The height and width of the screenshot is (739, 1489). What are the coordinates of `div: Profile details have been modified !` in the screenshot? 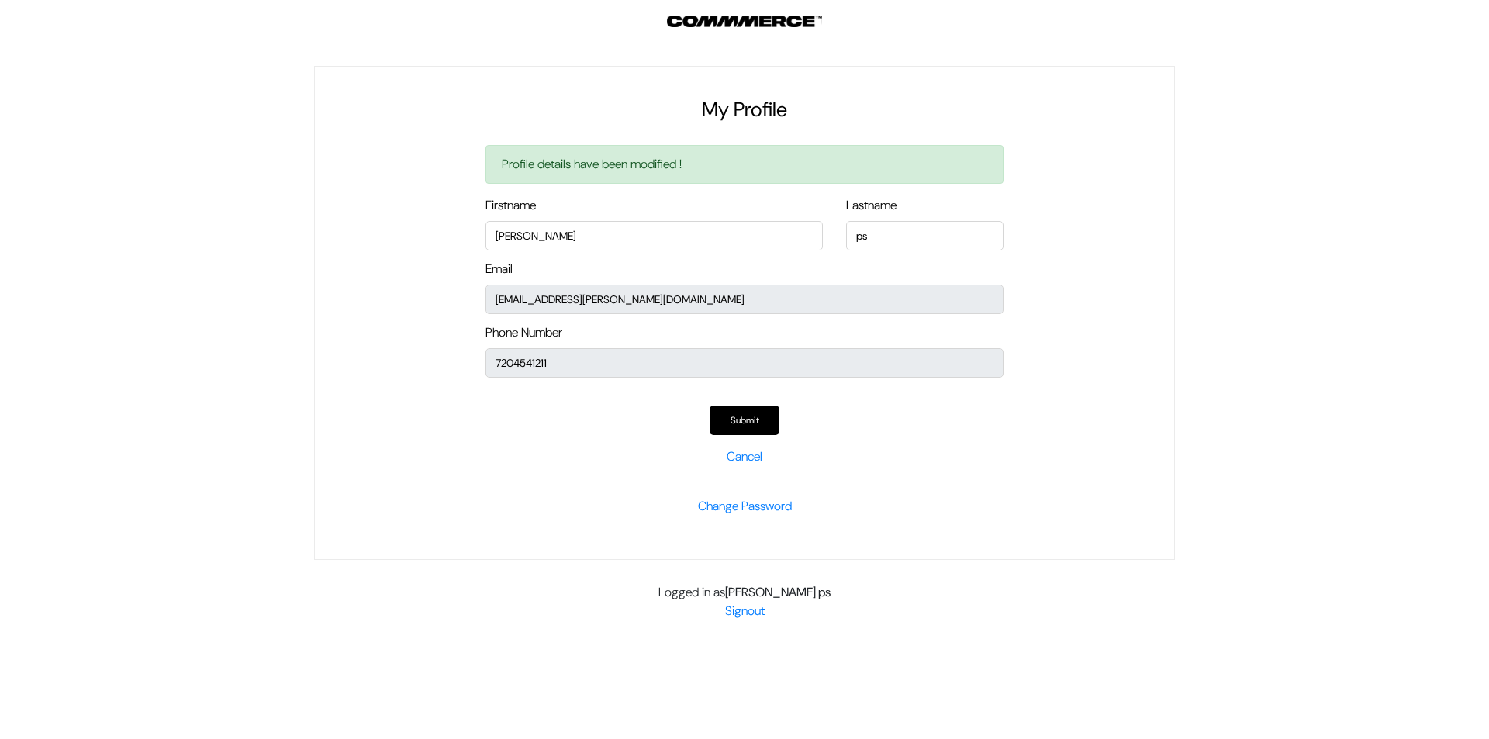 It's located at (744, 164).